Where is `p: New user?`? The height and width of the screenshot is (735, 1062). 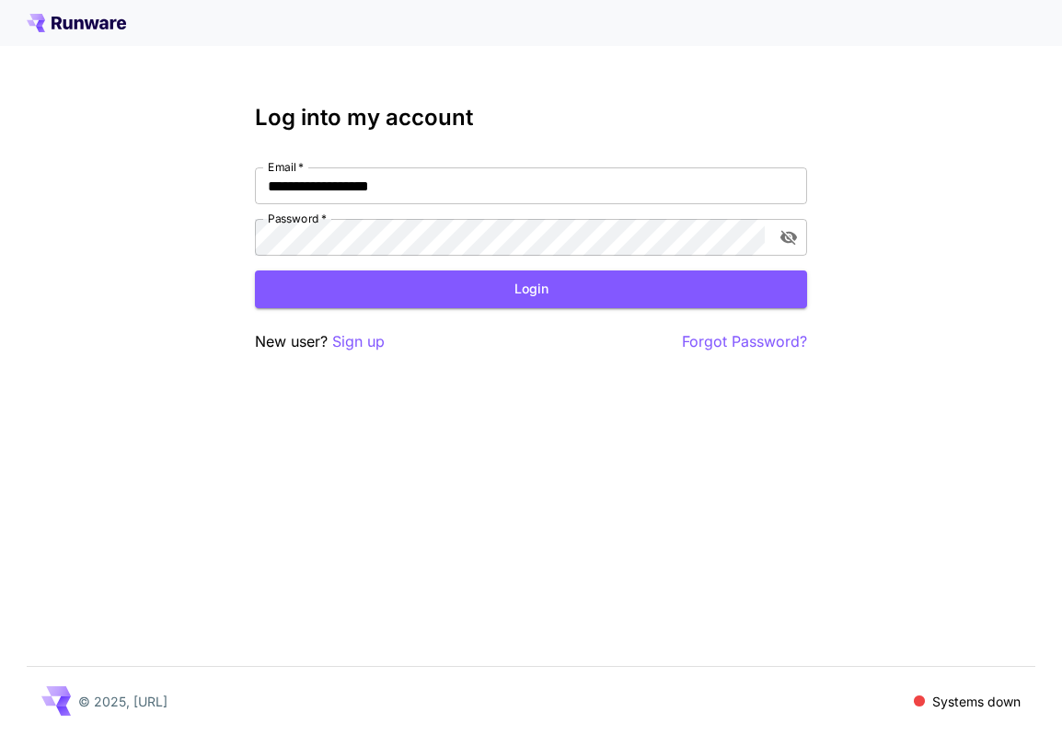
p: New user? is located at coordinates (319, 341).